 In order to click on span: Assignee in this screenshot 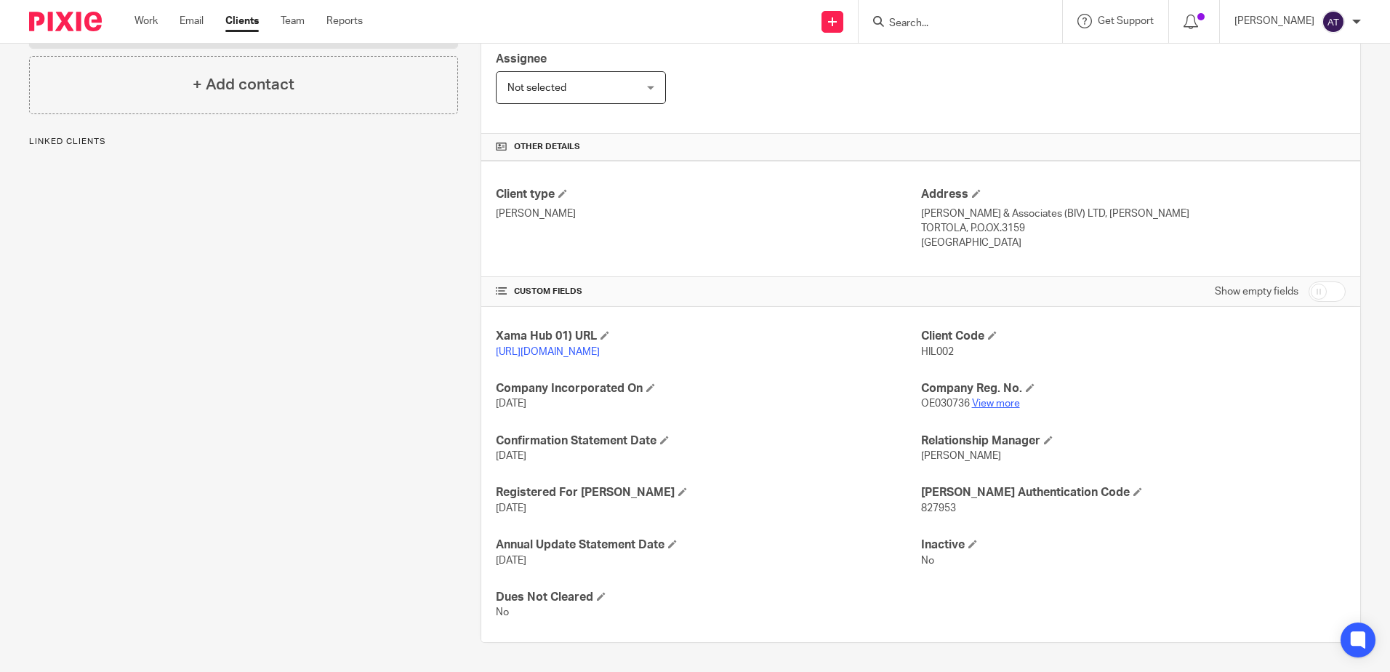, I will do `click(521, 59)`.